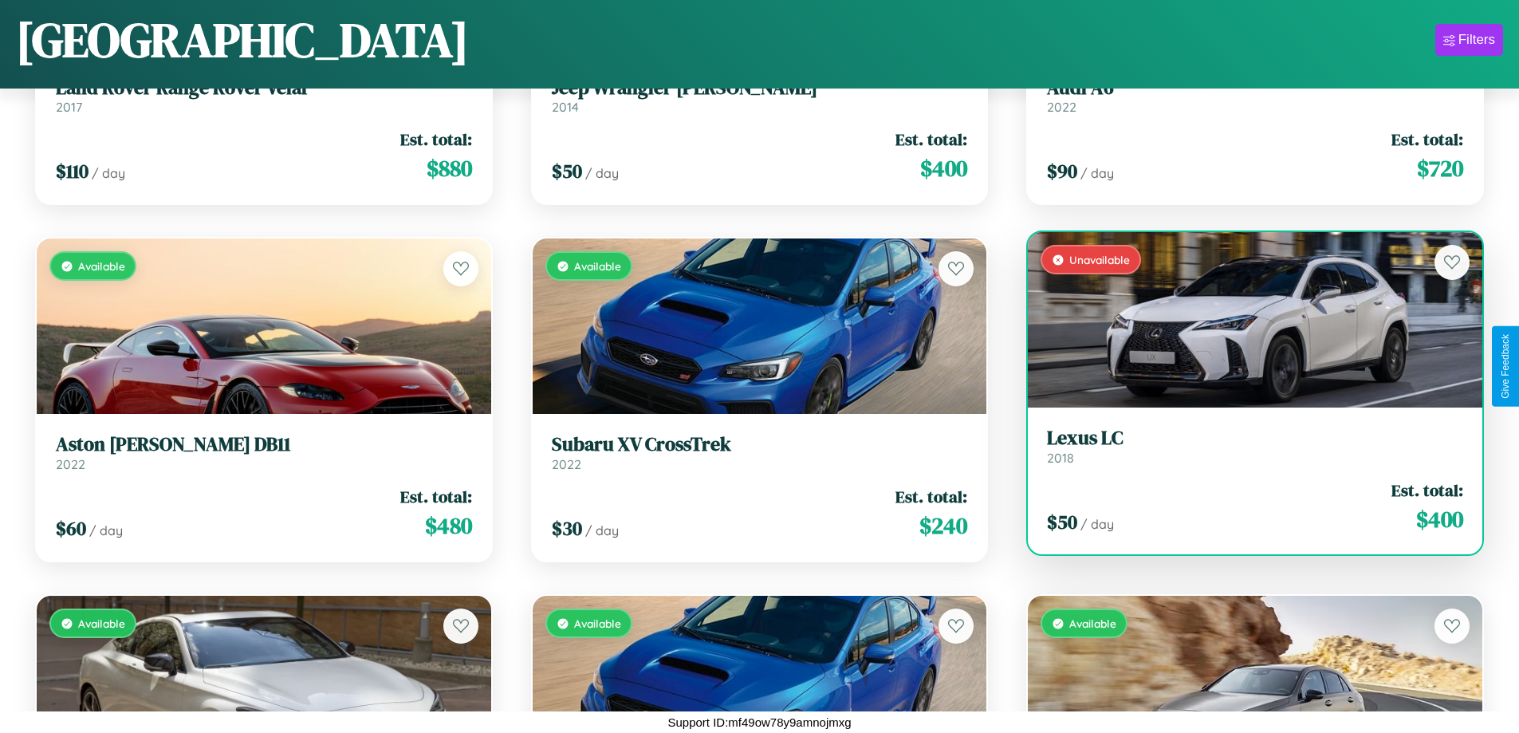 This screenshot has width=1519, height=733. What do you see at coordinates (1255, 438) in the screenshot?
I see `h3: Lexus LC` at bounding box center [1255, 438].